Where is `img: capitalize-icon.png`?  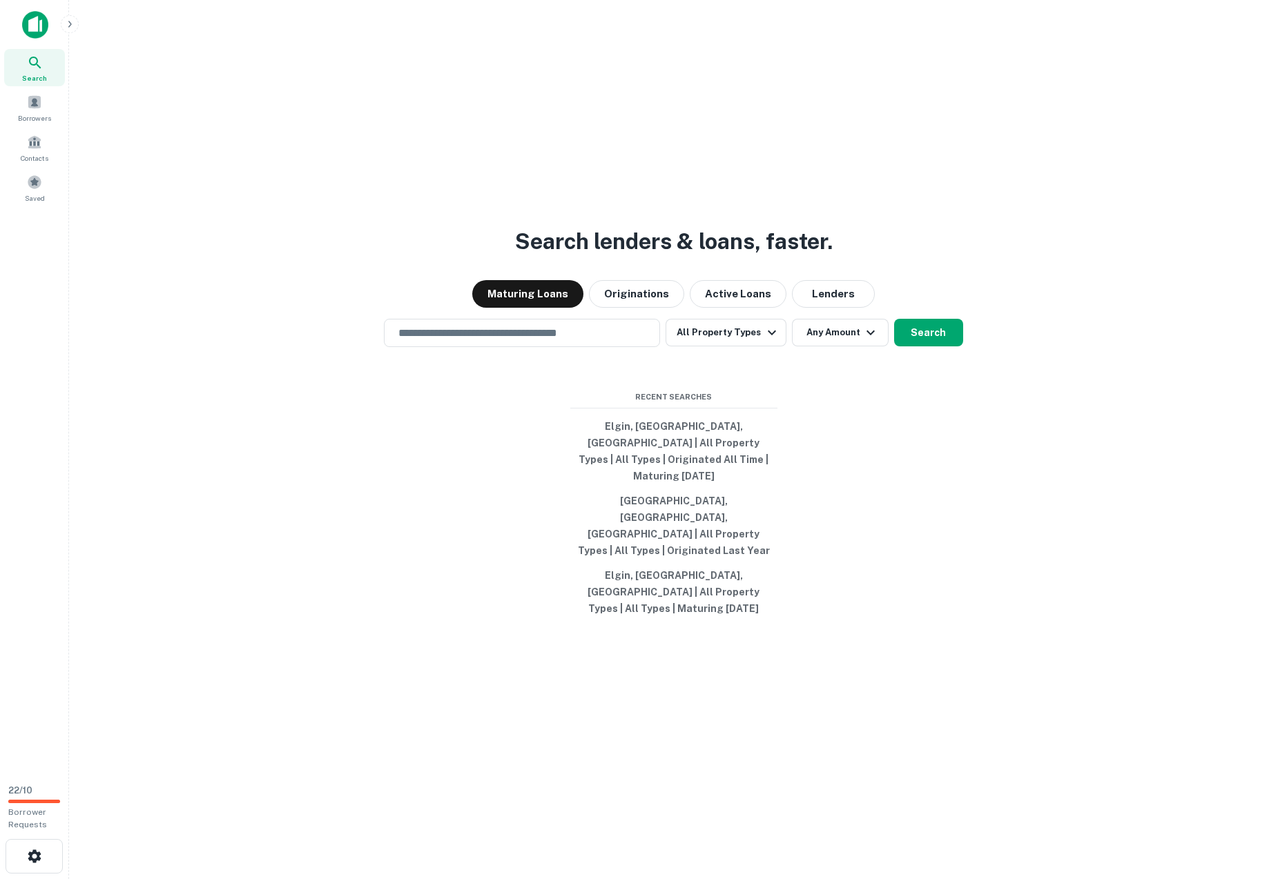
img: capitalize-icon.png is located at coordinates (35, 25).